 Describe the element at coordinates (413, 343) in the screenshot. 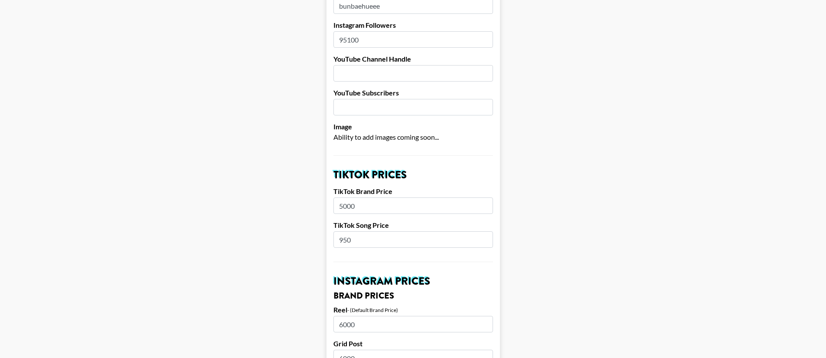

I see `label: Grid Post` at that location.